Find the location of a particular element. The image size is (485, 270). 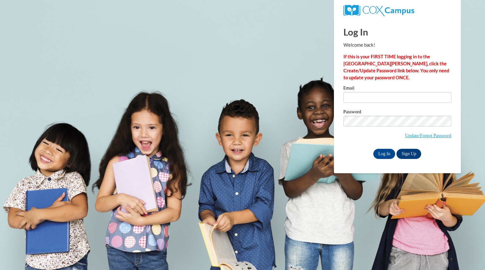

label: Email is located at coordinates (397, 89).